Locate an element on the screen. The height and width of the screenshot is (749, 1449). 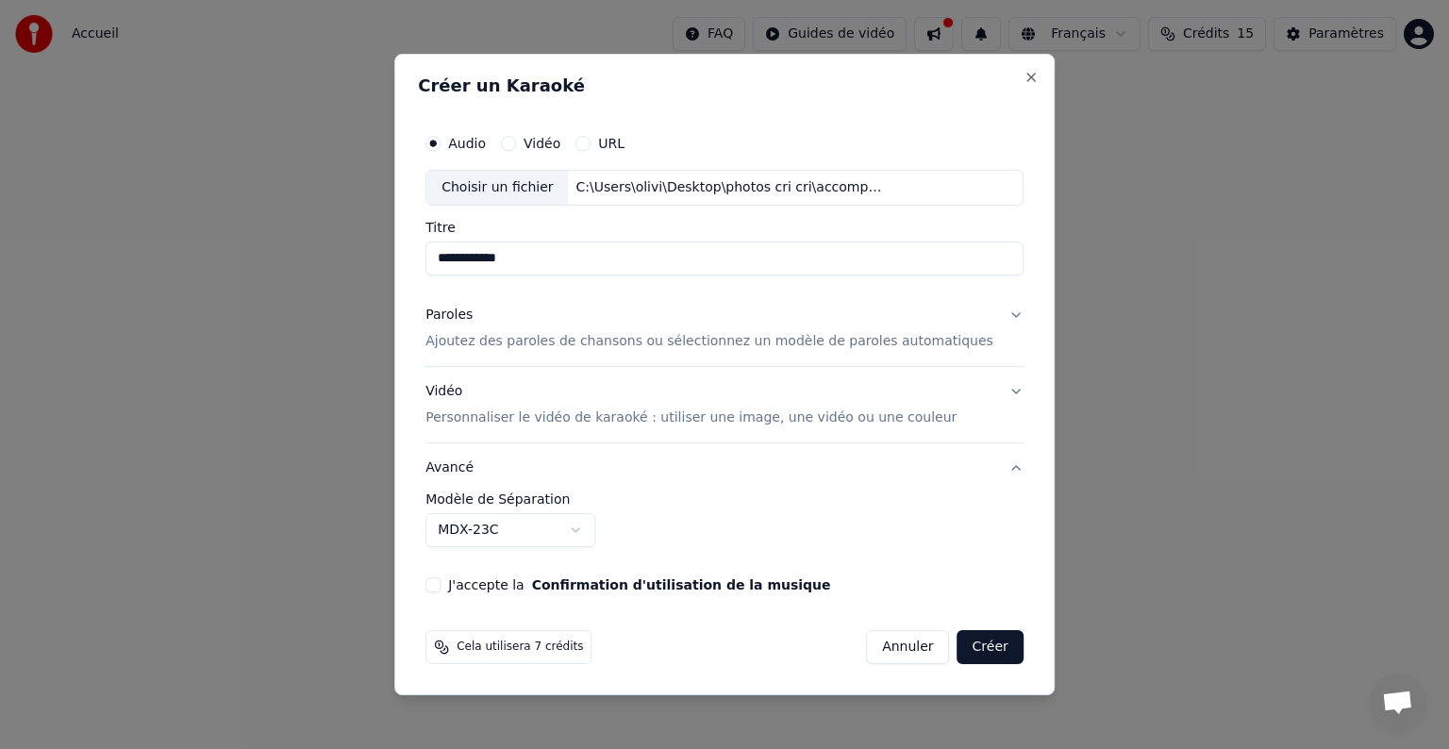
button: Avancé is located at coordinates (724, 468).